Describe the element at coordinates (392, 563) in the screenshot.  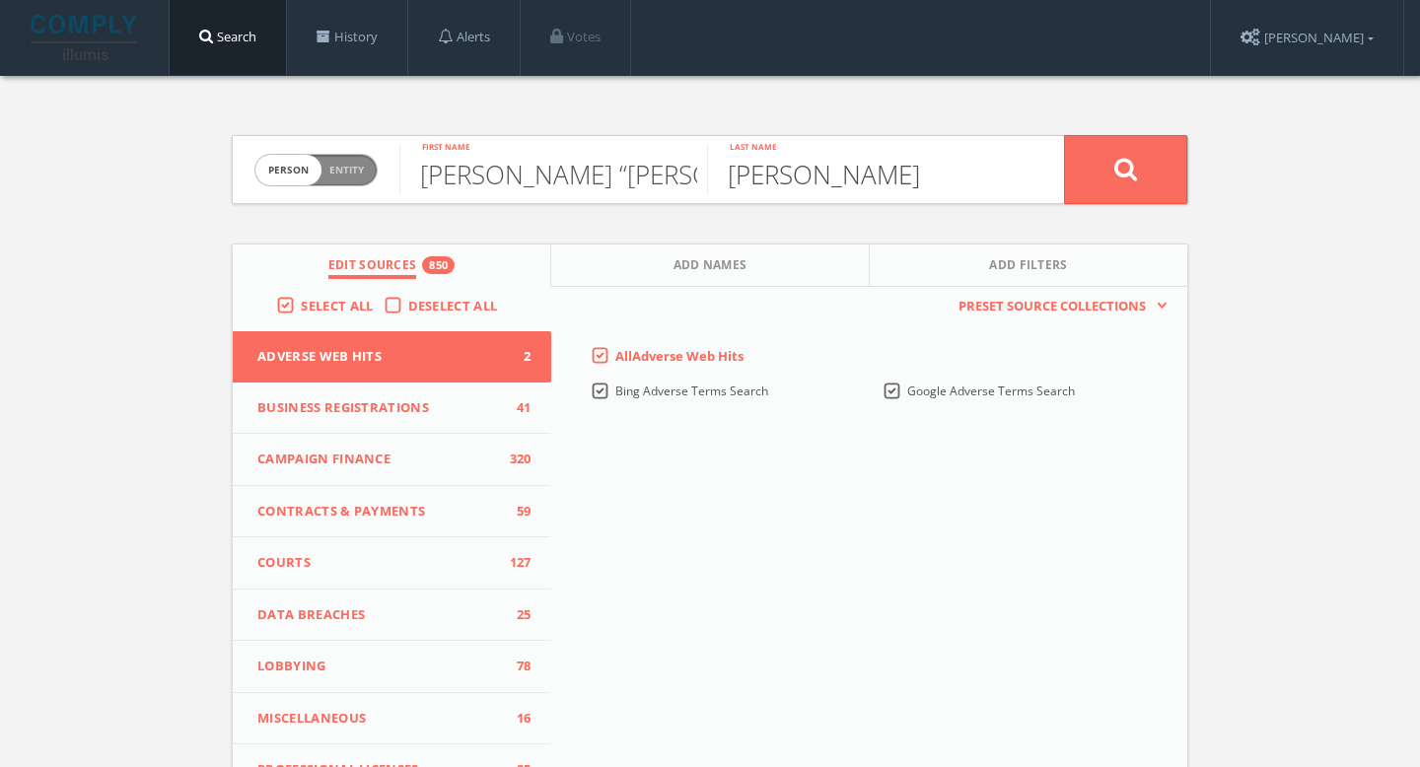
I see `button: Courts127` at that location.